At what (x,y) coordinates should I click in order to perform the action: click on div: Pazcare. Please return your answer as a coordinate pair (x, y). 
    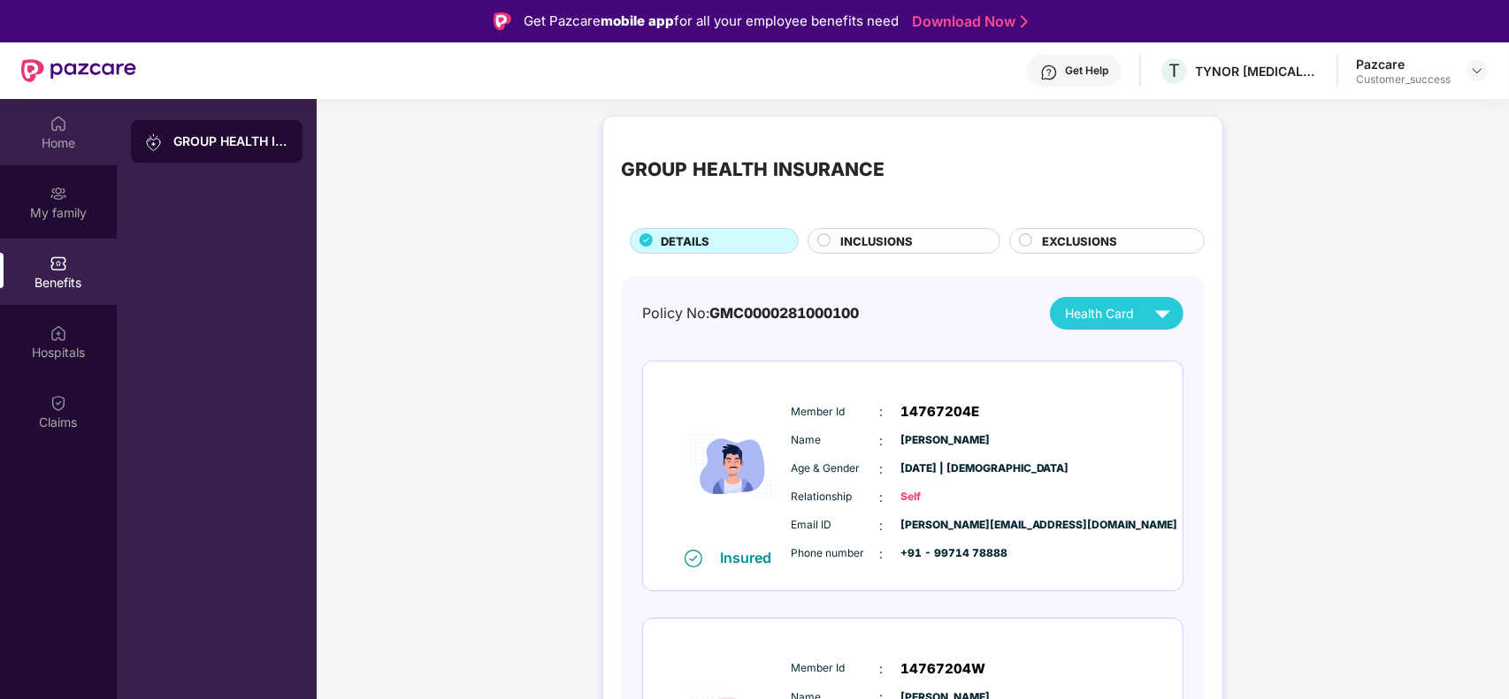
    Looking at the image, I should click on (1402, 64).